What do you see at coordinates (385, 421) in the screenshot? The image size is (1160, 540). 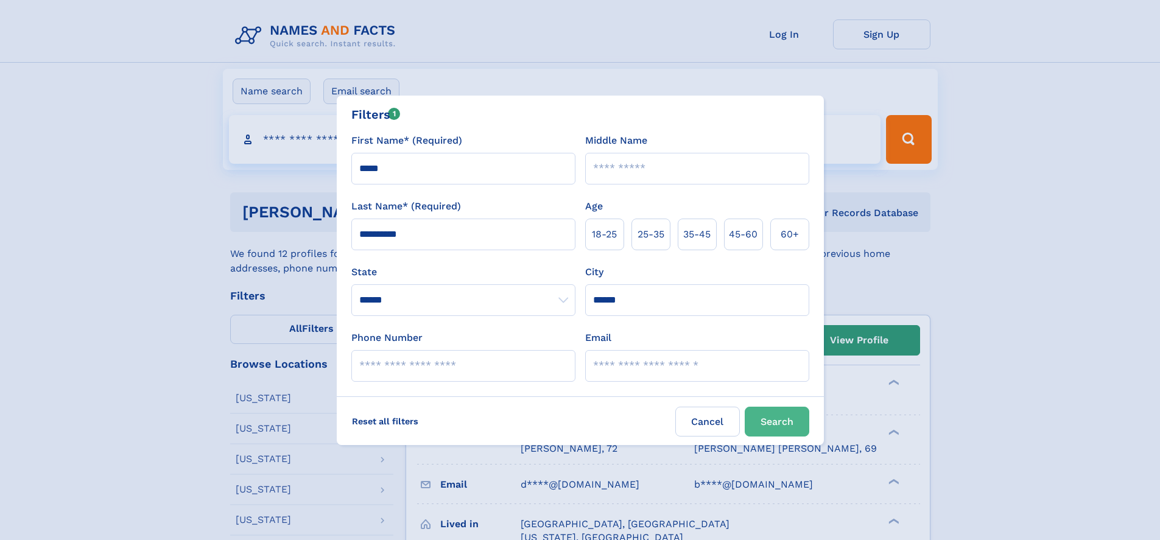 I see `label: Reset all filters` at bounding box center [385, 421].